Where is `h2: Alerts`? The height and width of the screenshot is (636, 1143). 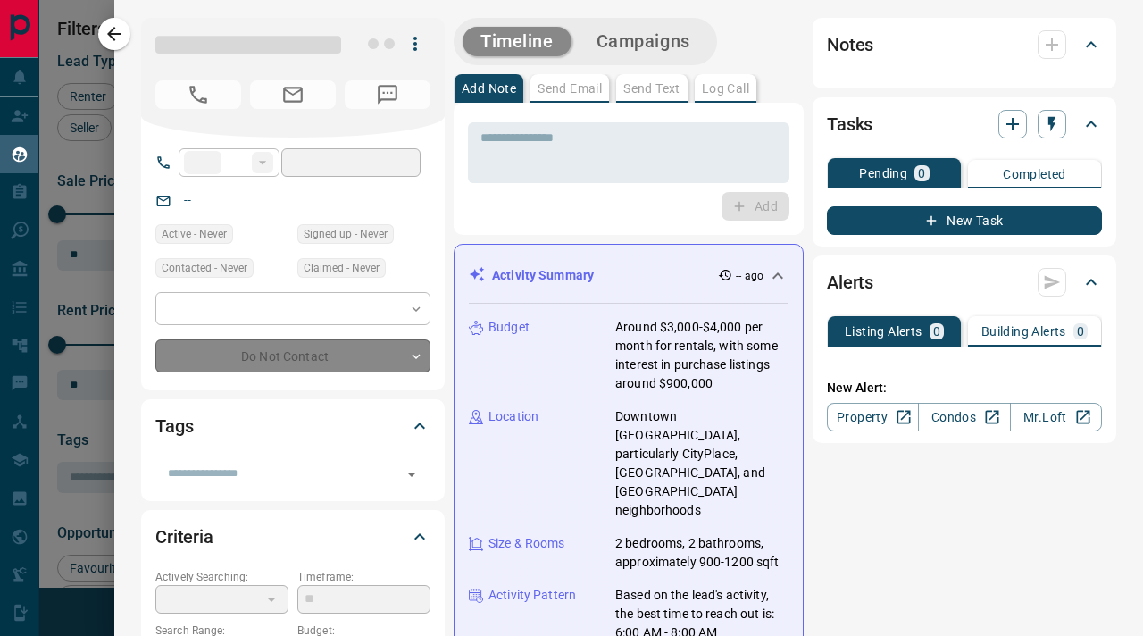
h2: Alerts is located at coordinates (850, 282).